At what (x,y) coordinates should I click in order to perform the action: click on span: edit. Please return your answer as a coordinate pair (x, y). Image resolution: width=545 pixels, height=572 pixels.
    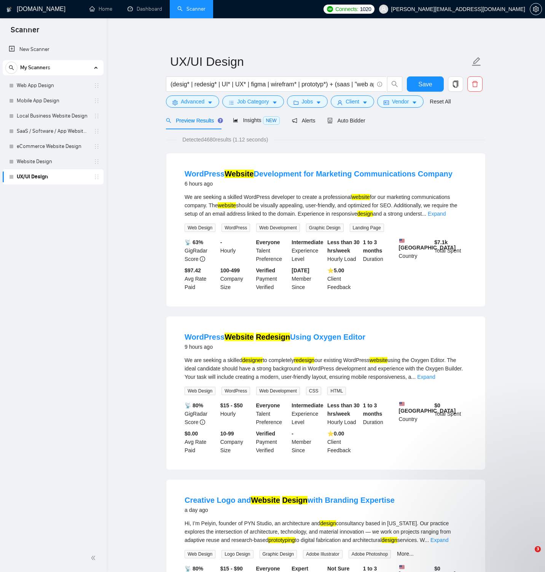
    Looking at the image, I should click on (476, 62).